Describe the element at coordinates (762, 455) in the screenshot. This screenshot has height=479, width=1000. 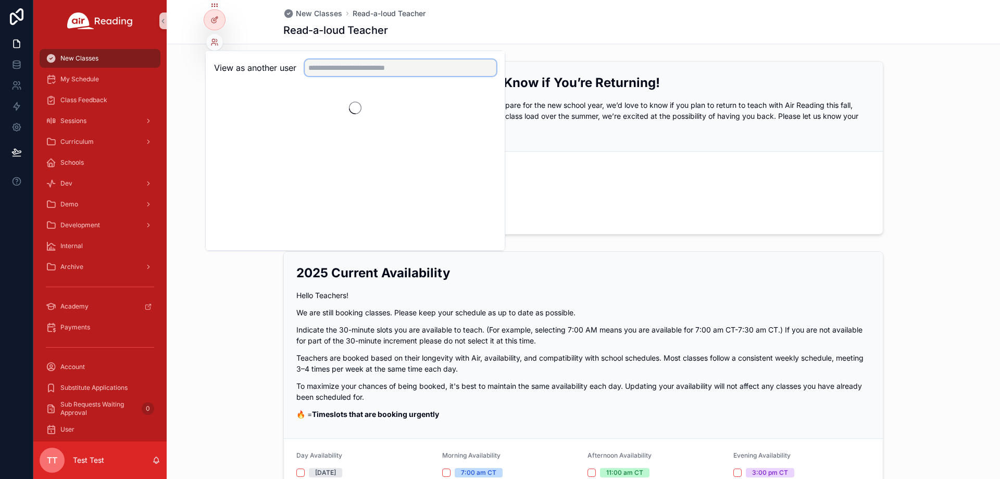
I see `span: Evening Availability` at that location.